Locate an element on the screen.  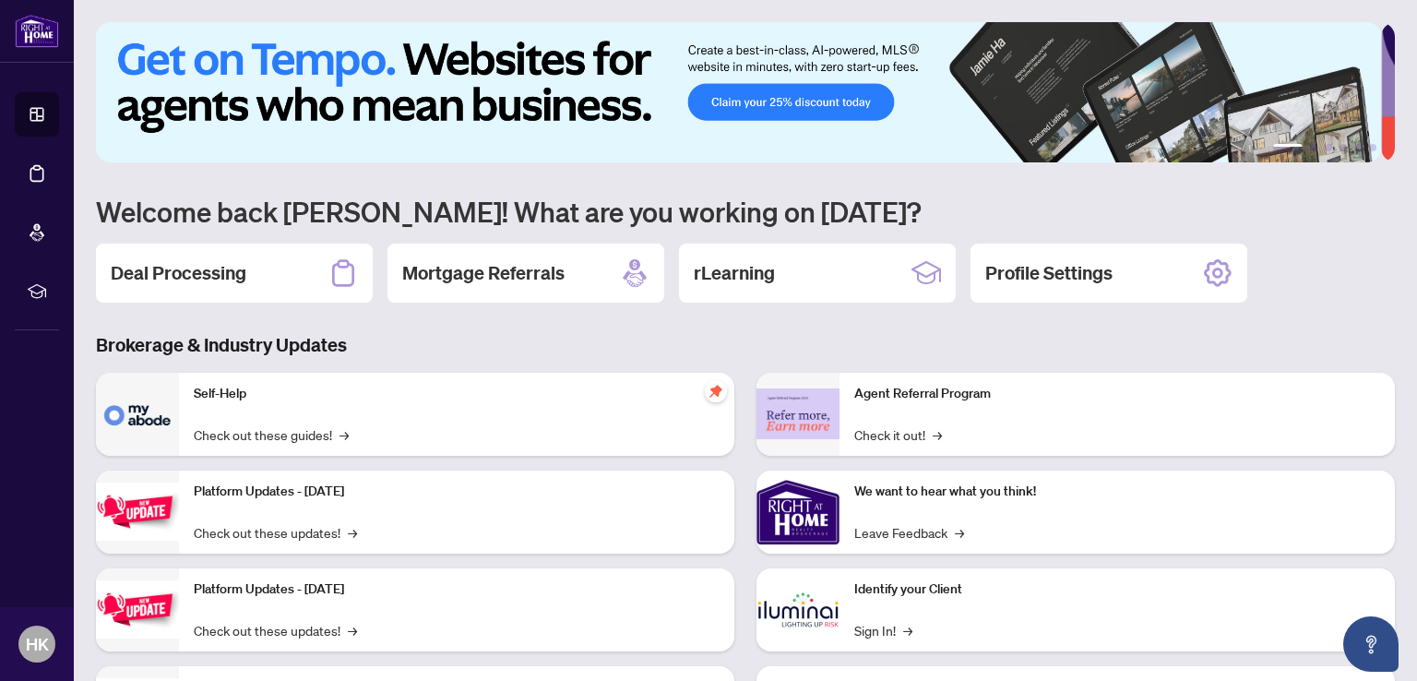
a: Leave Feedback→ is located at coordinates (909, 532).